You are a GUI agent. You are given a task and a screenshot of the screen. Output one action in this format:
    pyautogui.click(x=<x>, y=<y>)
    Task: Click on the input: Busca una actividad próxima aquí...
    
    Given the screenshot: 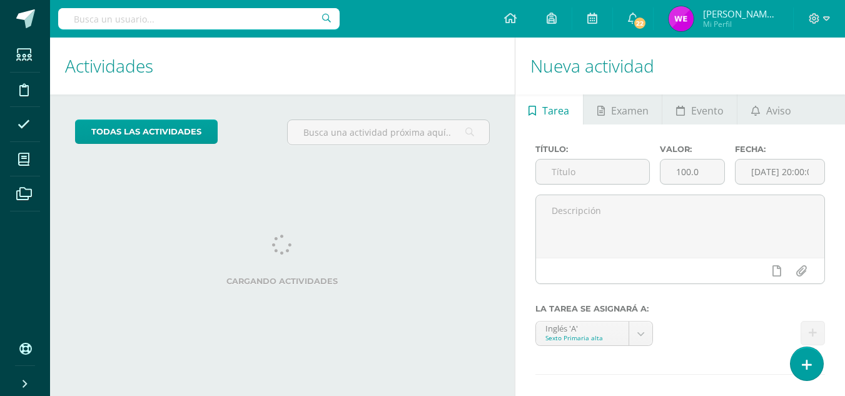 What is the action you would take?
    pyautogui.click(x=388, y=132)
    